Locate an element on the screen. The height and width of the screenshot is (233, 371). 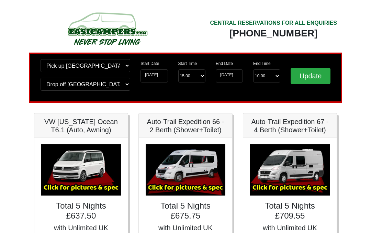
label: Start Time is located at coordinates (187, 63).